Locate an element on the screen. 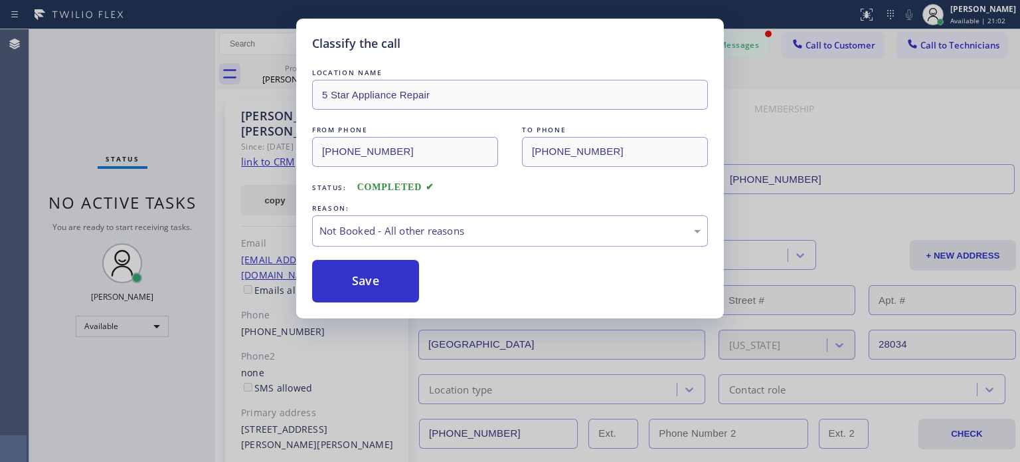 The image size is (1020, 462). span: COMPLETED is located at coordinates (396, 187).